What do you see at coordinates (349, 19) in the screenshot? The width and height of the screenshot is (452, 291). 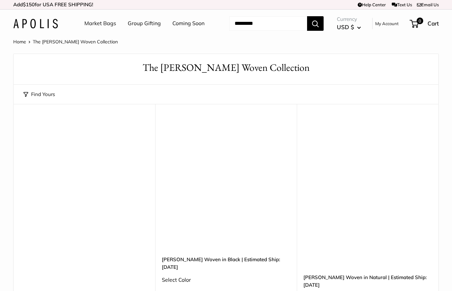 I see `span: Currency` at bounding box center [349, 19].